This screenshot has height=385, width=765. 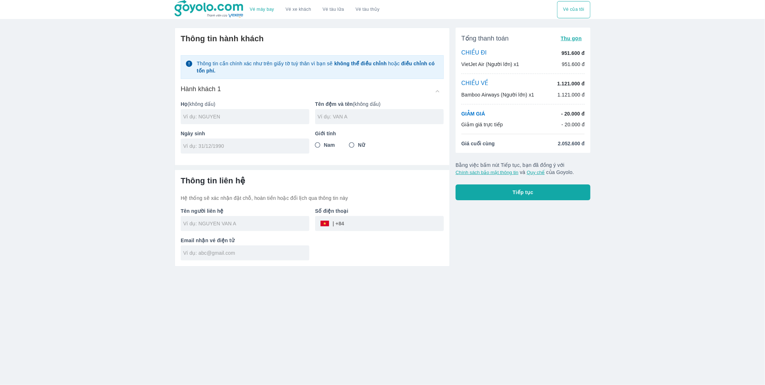 What do you see at coordinates (333, 10) in the screenshot?
I see `a: Vé tàu lửa` at bounding box center [333, 10].